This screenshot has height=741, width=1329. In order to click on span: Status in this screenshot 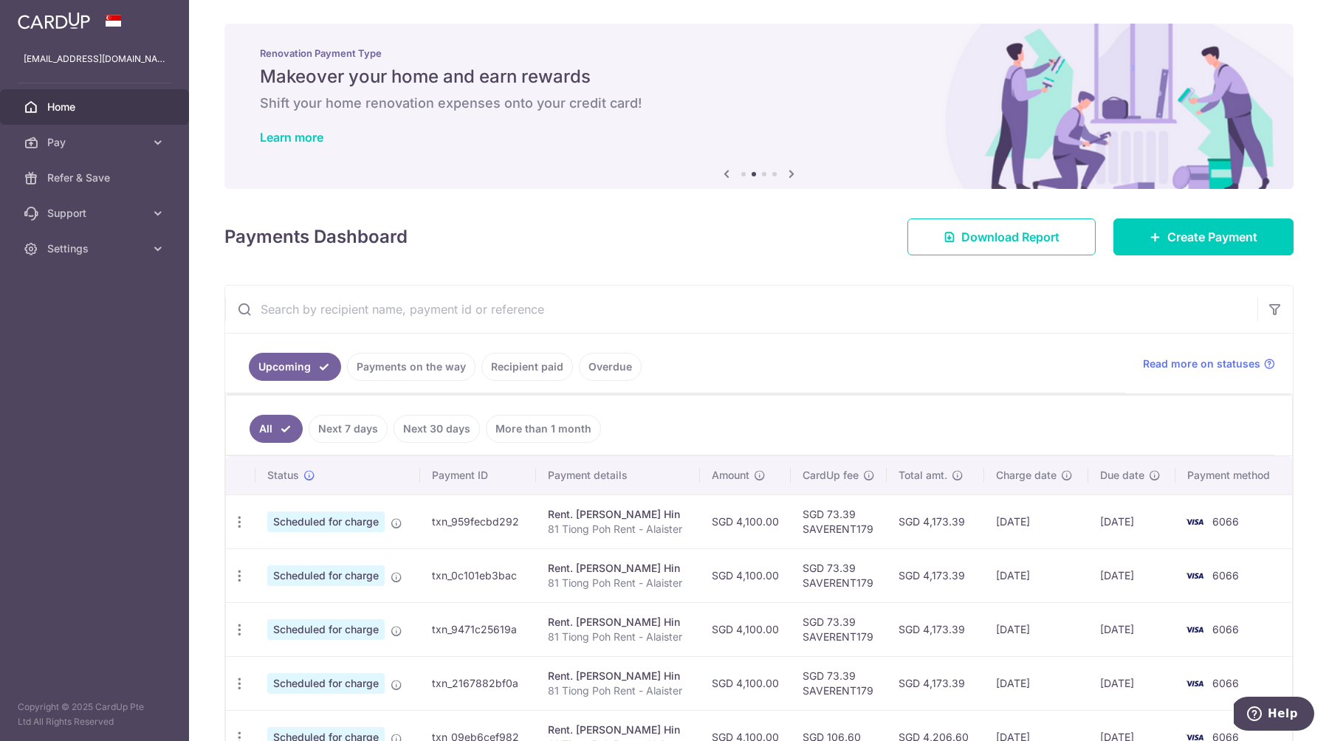, I will do `click(283, 475)`.